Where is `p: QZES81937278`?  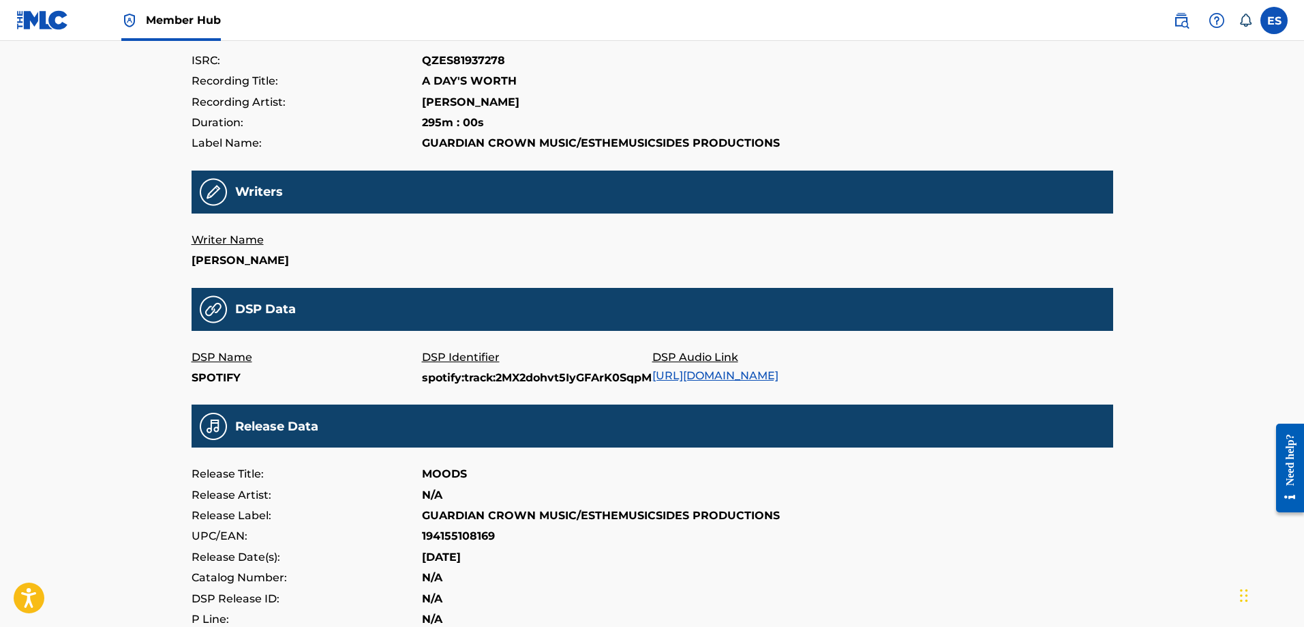
p: QZES81937278 is located at coordinates (464, 61).